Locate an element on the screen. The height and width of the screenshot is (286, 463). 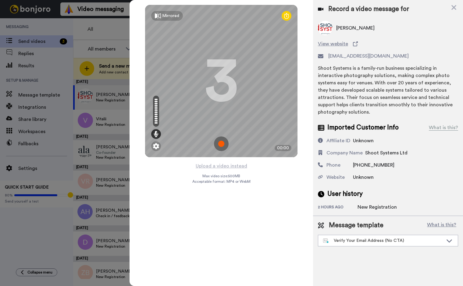
div: Verify Your Email Address (No CTA) is located at coordinates (383, 241).